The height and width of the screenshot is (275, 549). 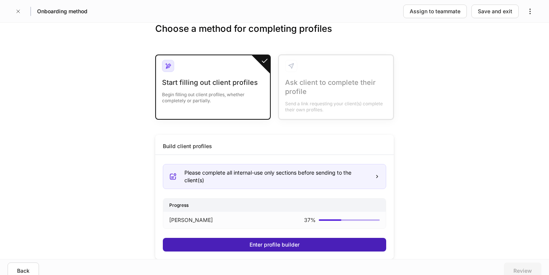 I want to click on button: Assign to teammate, so click(x=435, y=11).